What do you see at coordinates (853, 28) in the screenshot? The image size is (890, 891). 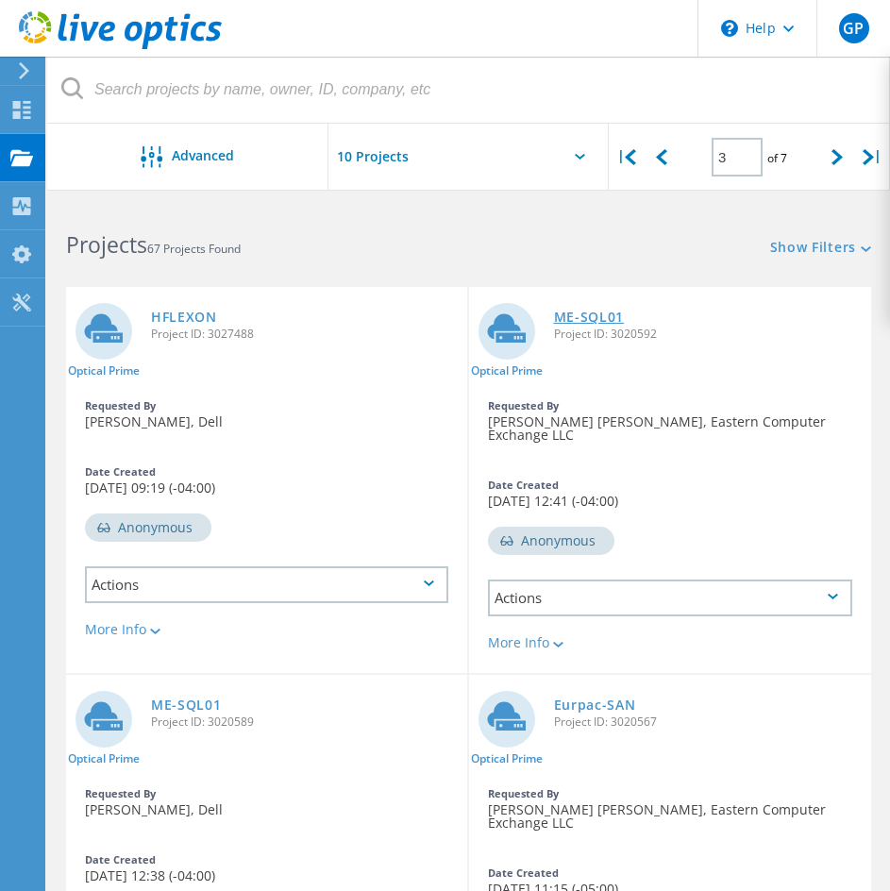 I see `span: GP` at bounding box center [853, 28].